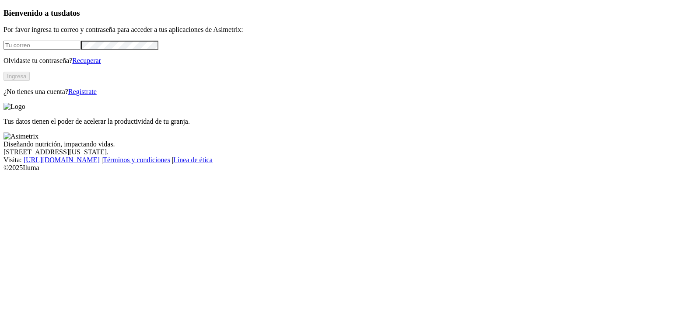 The image size is (700, 320). Describe the element at coordinates (350, 13) in the screenshot. I see `h3: Bienvenido a tus` at that location.